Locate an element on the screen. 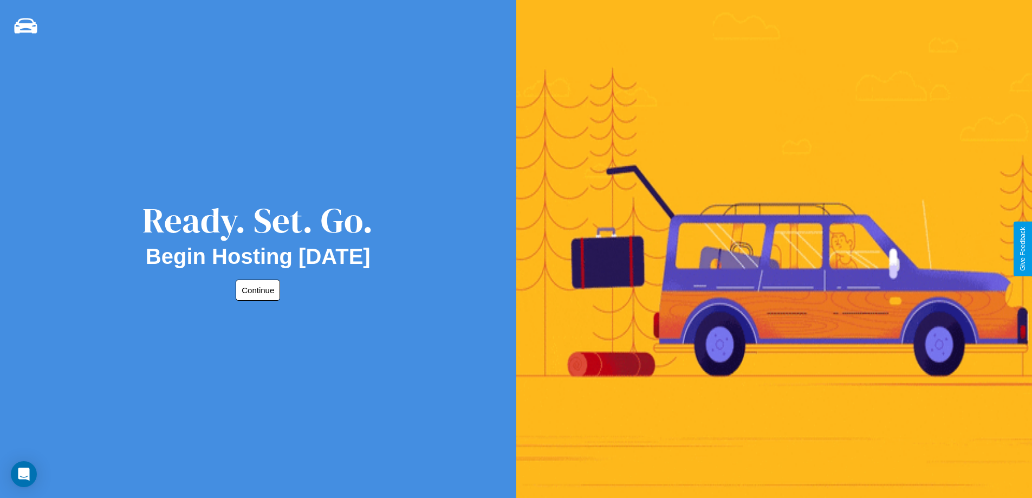  div: Give Feedback is located at coordinates (1022, 249).